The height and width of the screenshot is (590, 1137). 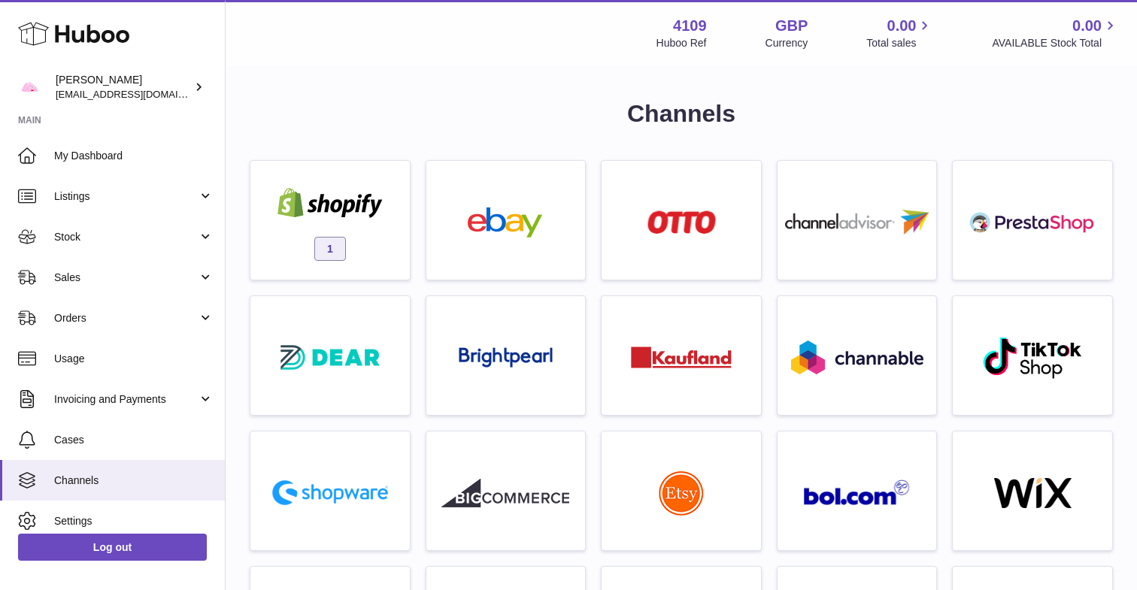 I want to click on img: roseta-dear, so click(x=330, y=357).